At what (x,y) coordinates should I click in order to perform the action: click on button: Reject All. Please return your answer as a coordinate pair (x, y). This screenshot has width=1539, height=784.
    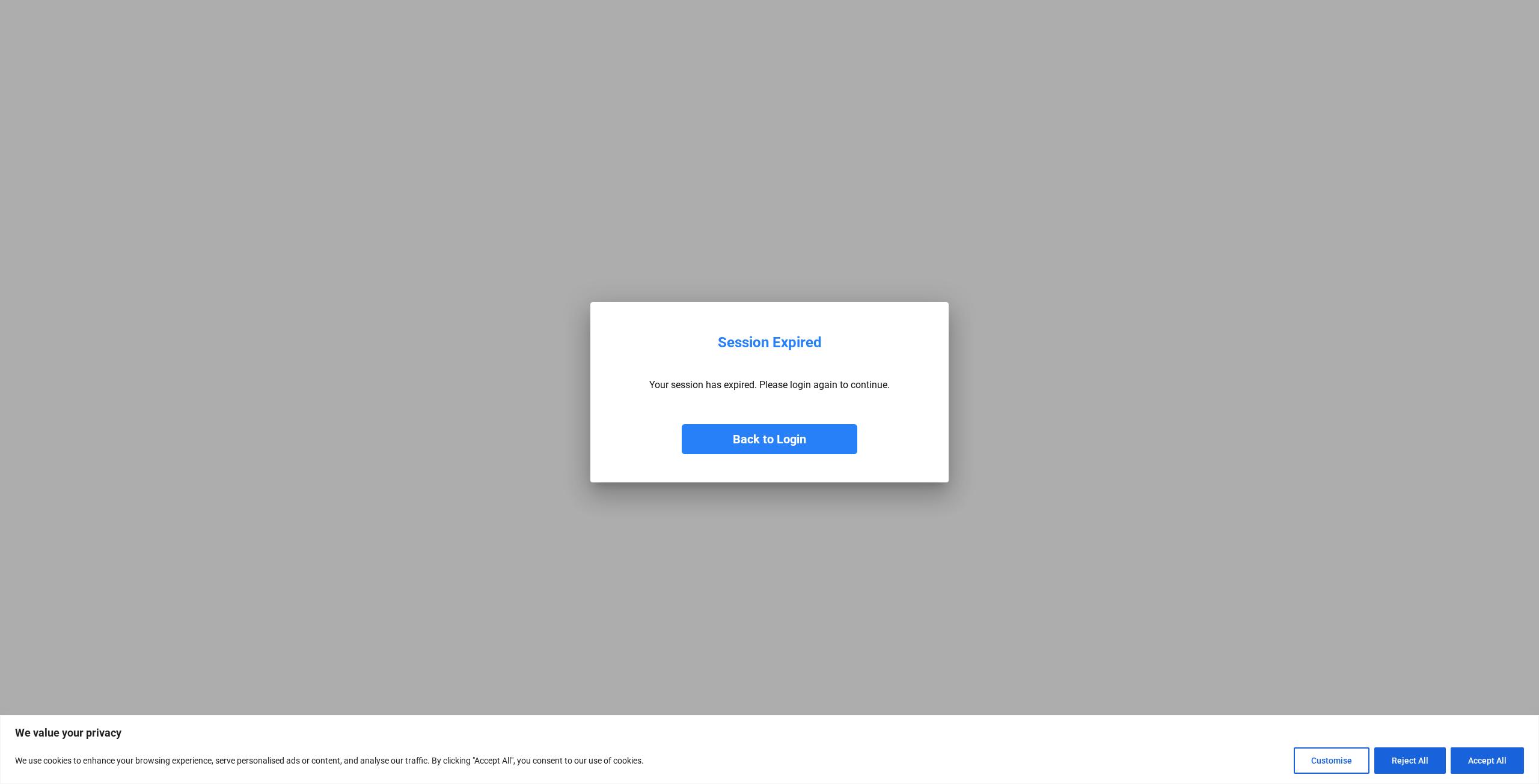
    Looking at the image, I should click on (1410, 761).